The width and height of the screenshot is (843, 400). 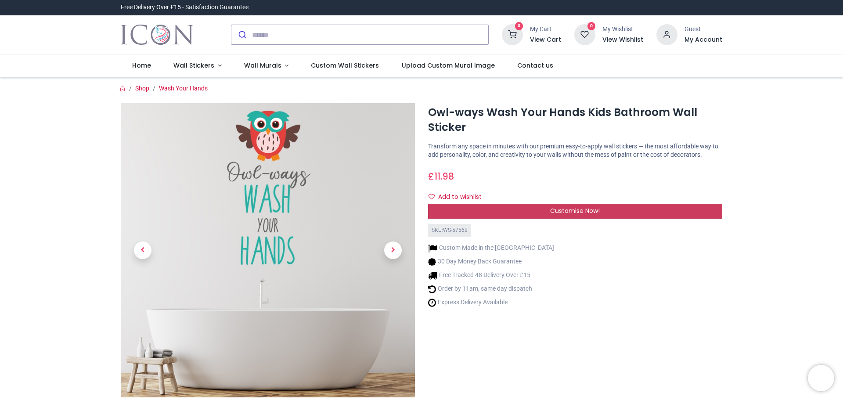 I want to click on div: My Wishlist, so click(x=623, y=29).